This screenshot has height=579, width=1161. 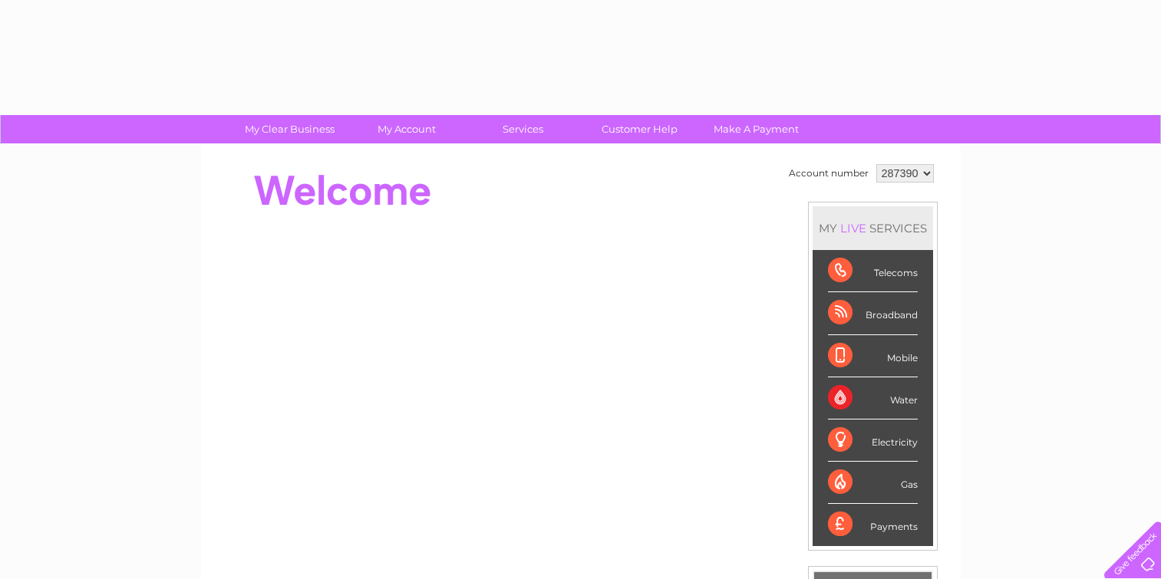 I want to click on td: Account number, so click(x=829, y=173).